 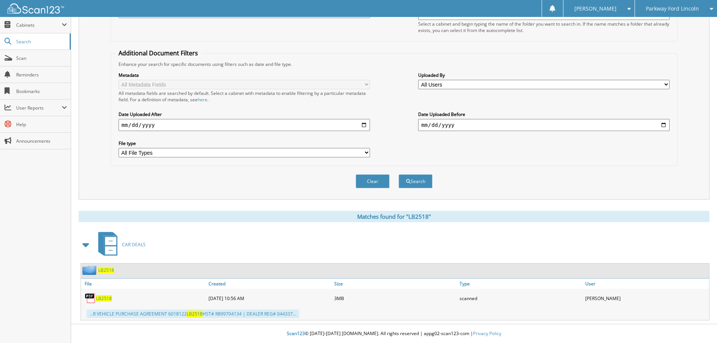 What do you see at coordinates (544, 114) in the screenshot?
I see `label: Date Uploaded Before` at bounding box center [544, 114].